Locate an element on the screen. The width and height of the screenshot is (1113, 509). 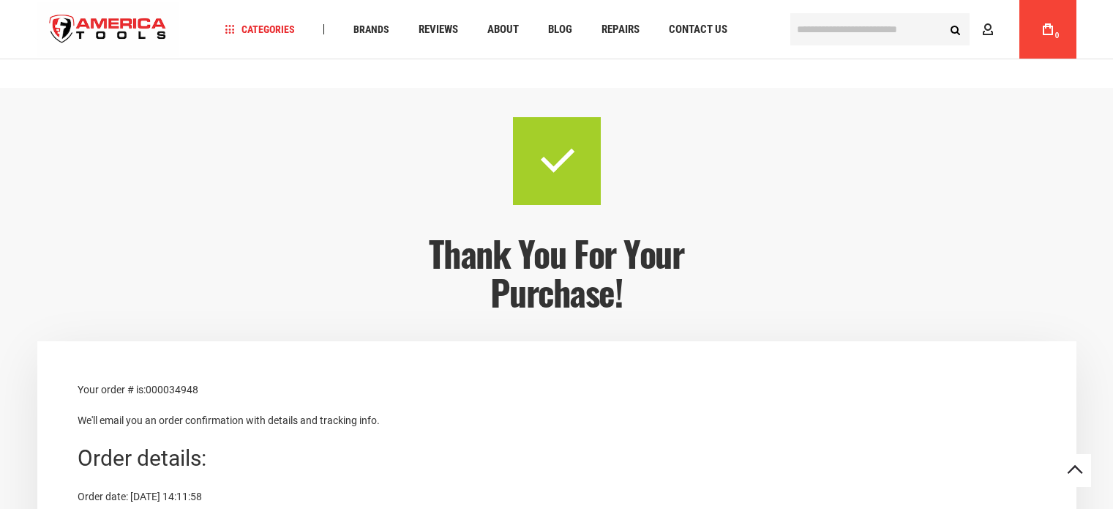
a: Contact Us is located at coordinates (698, 29).